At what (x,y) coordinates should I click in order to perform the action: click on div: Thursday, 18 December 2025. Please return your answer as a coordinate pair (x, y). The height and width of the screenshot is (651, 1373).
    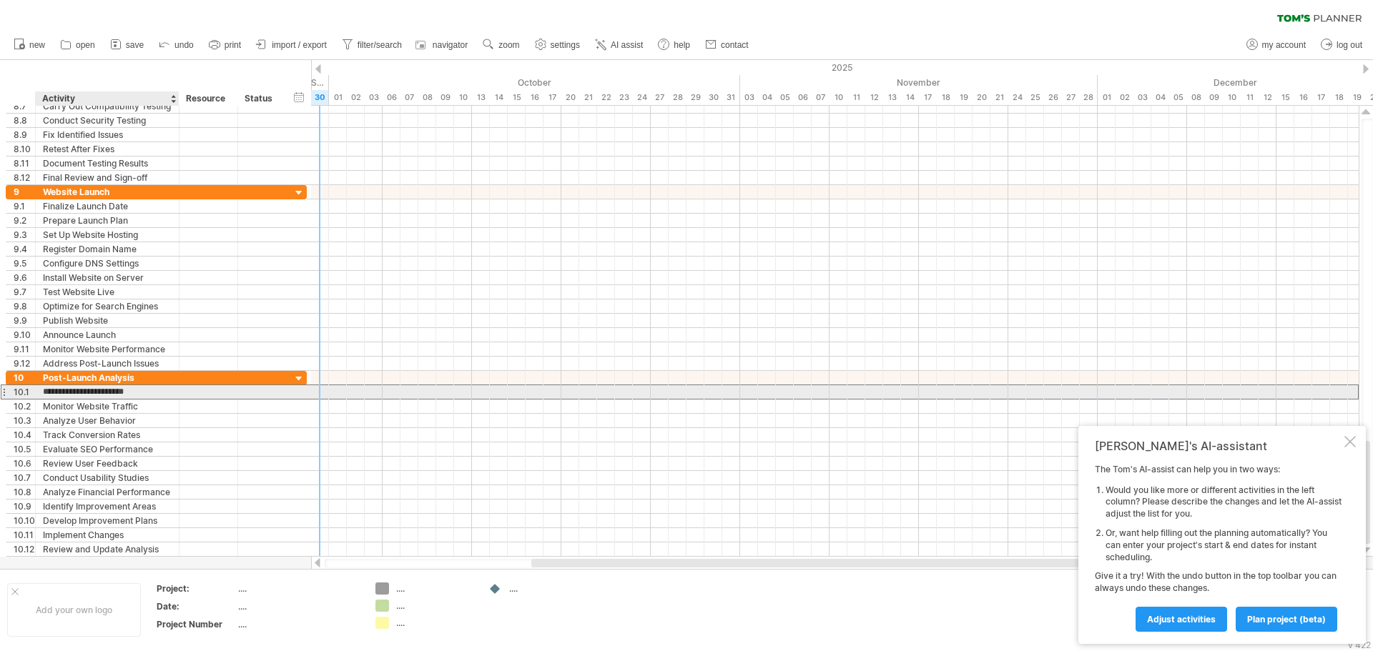
    Looking at the image, I should click on (1338, 97).